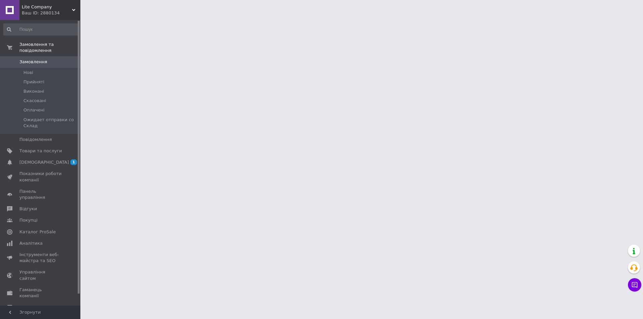 This screenshot has width=643, height=319. I want to click on span: Скасовані, so click(35, 101).